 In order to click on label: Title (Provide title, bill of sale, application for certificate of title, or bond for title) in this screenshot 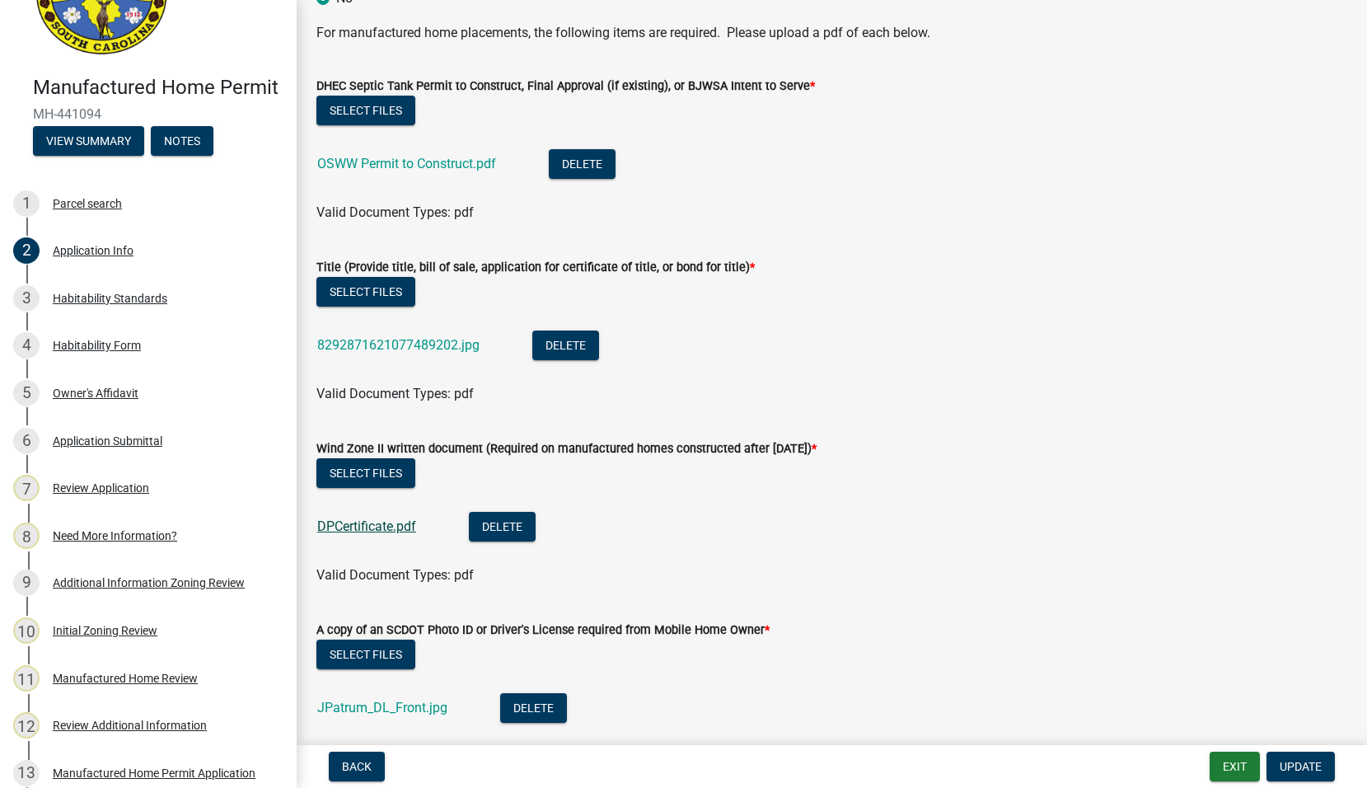, I will do `click(536, 268)`.